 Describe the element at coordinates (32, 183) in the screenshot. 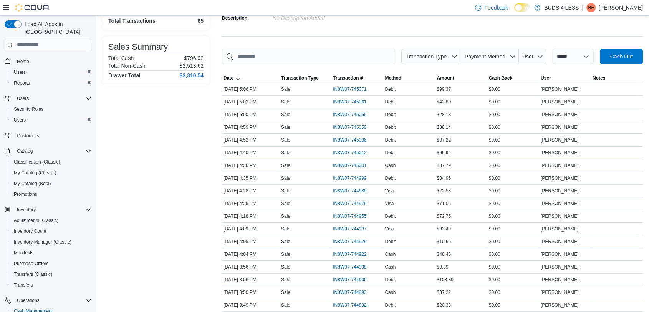

I see `span: My Catalog (Beta)` at that location.